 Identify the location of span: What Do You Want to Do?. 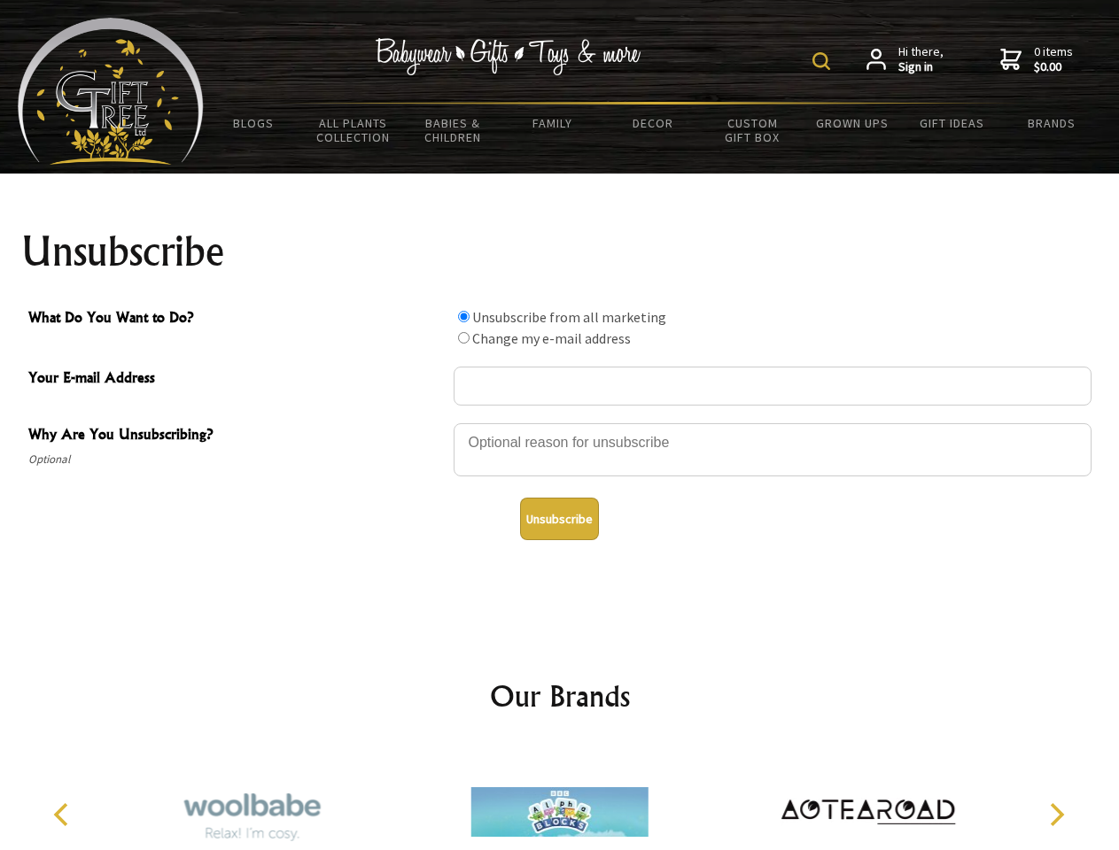
(236, 319).